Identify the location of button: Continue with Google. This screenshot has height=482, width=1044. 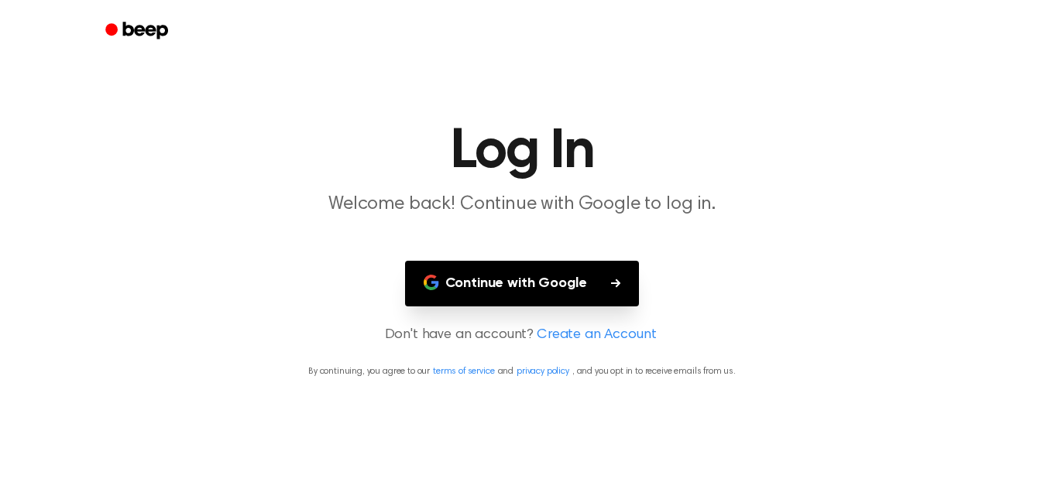
(522, 283).